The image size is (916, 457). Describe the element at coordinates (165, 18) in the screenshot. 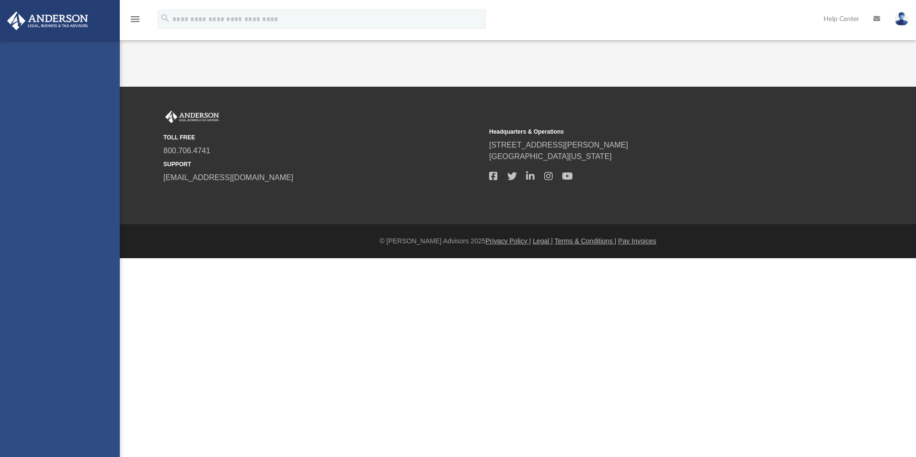

I see `i: search` at that location.